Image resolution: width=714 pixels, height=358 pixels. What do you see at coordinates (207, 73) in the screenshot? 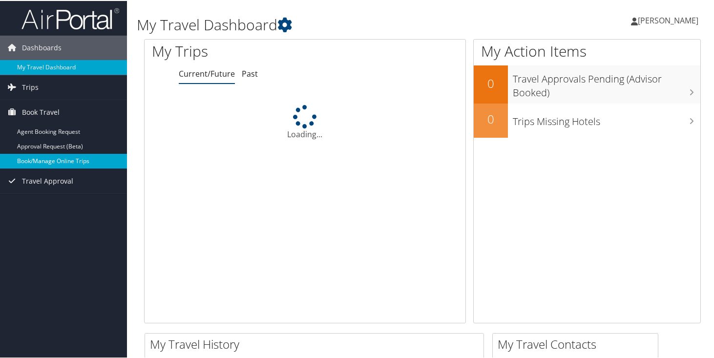
I see `a: Current/Future` at bounding box center [207, 73].